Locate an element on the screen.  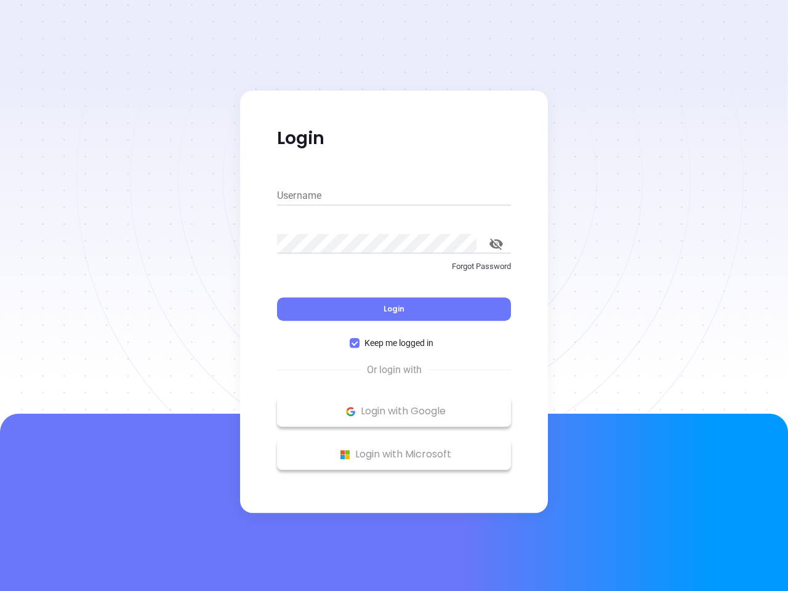
p: Login with Google is located at coordinates (394, 411).